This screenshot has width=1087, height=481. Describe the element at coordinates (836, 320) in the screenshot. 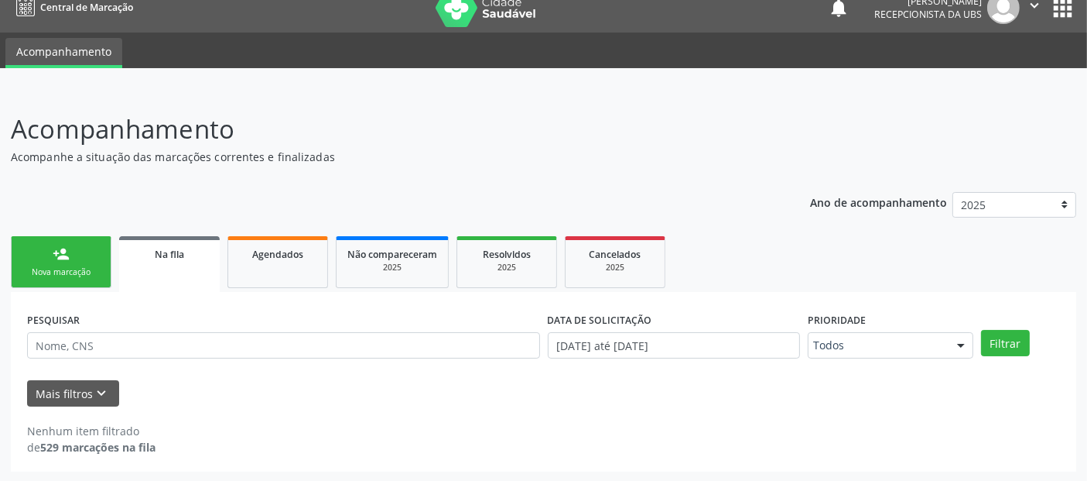

I see `label: Prioridade` at that location.